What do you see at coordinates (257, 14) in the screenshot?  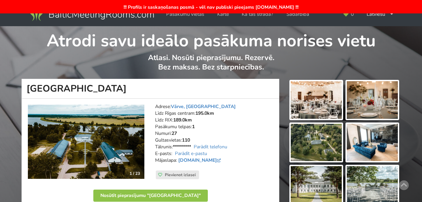 I see `a: Kā tas strādā?` at bounding box center [257, 14].